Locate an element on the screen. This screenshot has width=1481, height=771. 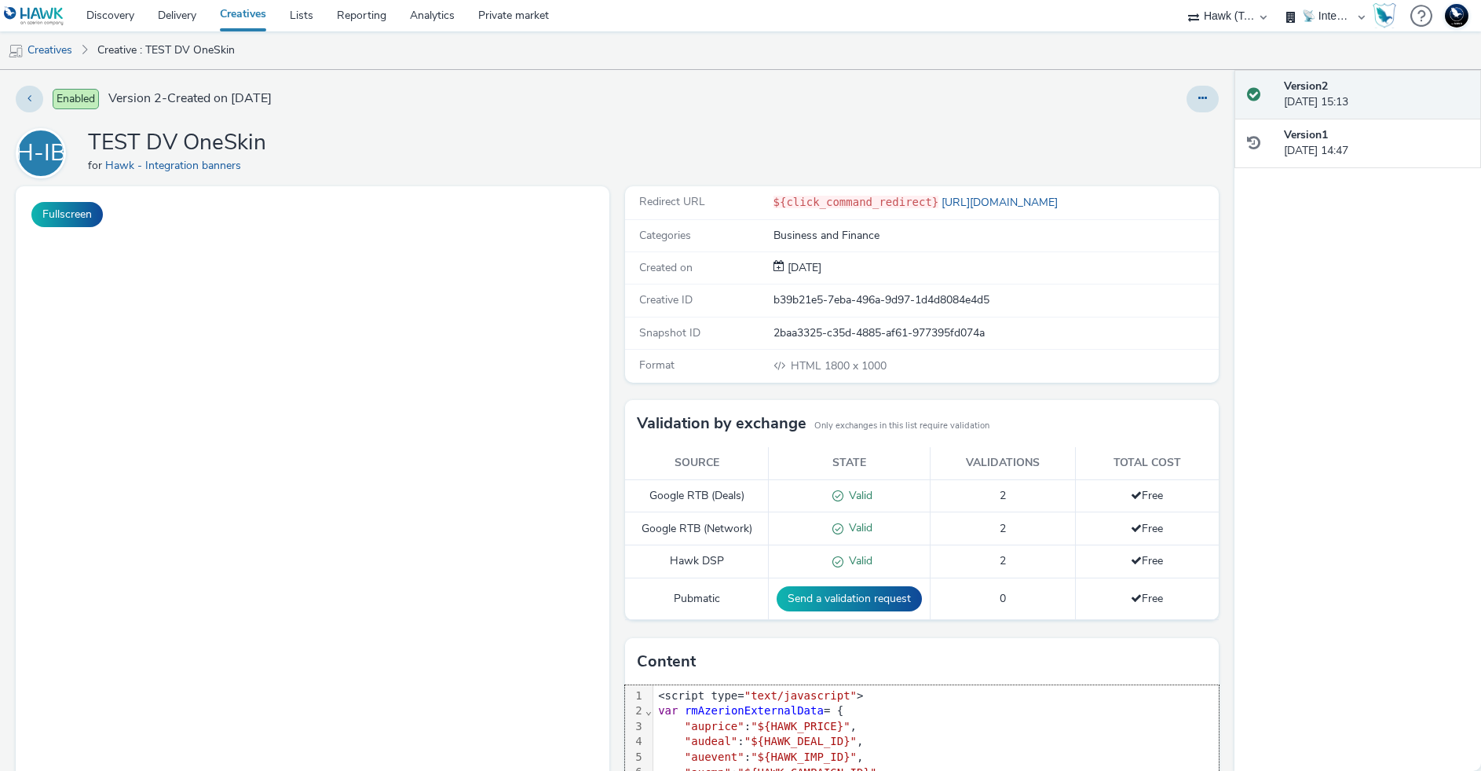
button: Fullscreen is located at coordinates (67, 214).